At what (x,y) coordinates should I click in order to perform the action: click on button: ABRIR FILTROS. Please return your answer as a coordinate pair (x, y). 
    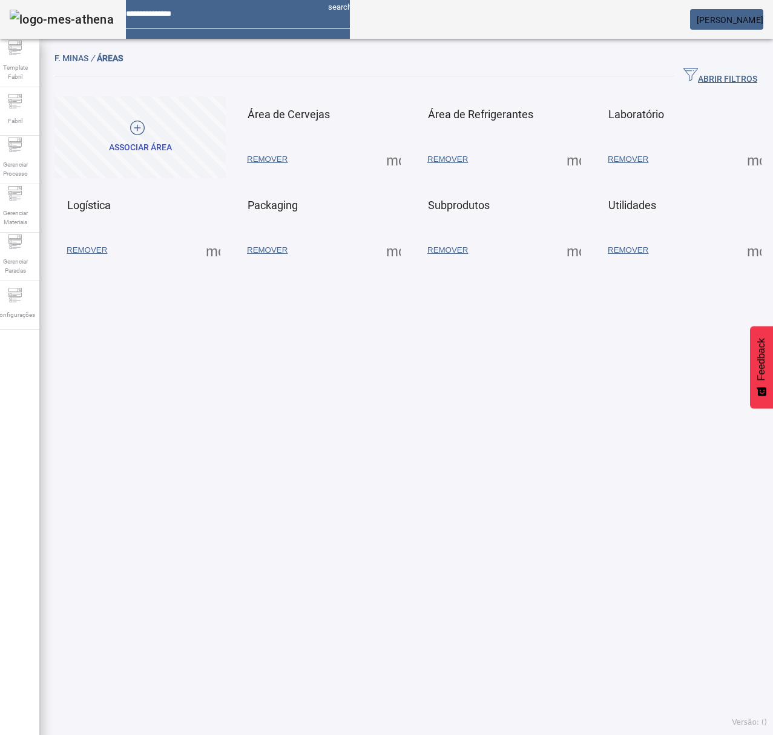
    Looking at the image, I should click on (721, 76).